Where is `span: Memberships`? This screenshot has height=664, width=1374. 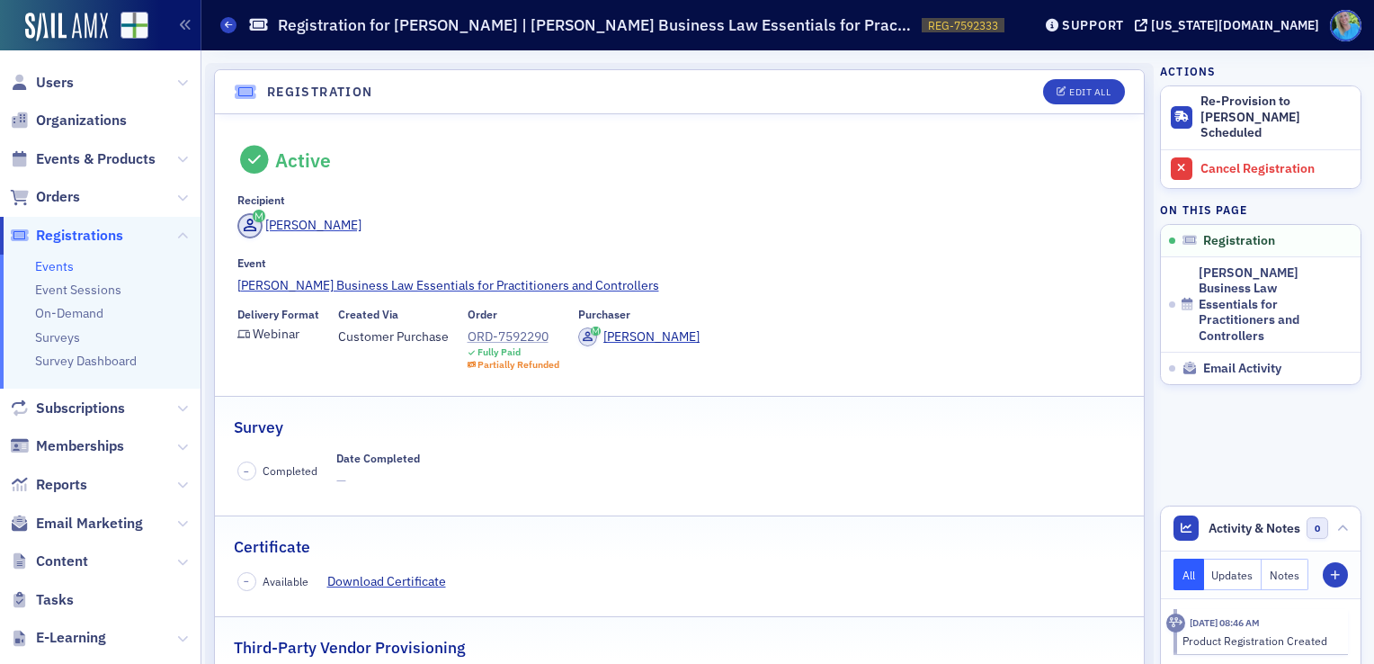
span: Memberships is located at coordinates (80, 446).